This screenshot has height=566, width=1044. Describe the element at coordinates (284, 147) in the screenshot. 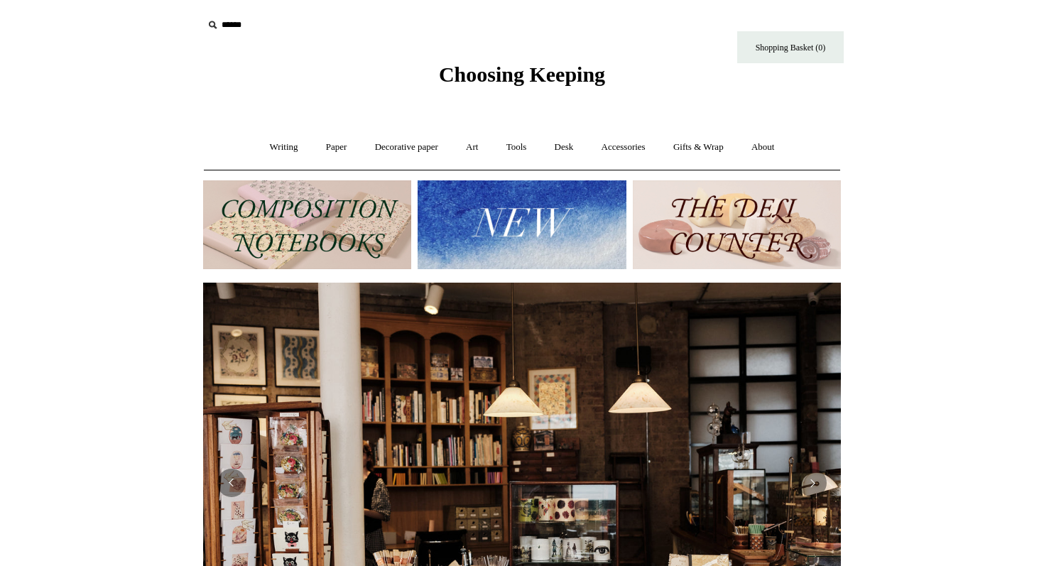

I see `a: Writing` at that location.